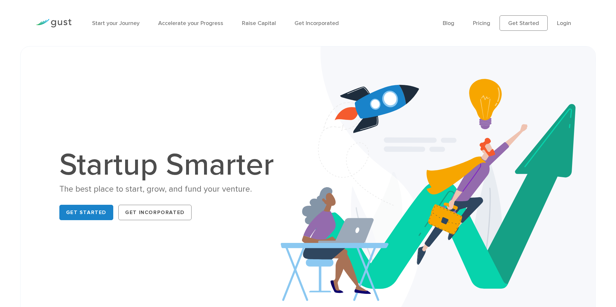  What do you see at coordinates (259, 23) in the screenshot?
I see `a: Raise Capital` at bounding box center [259, 23].